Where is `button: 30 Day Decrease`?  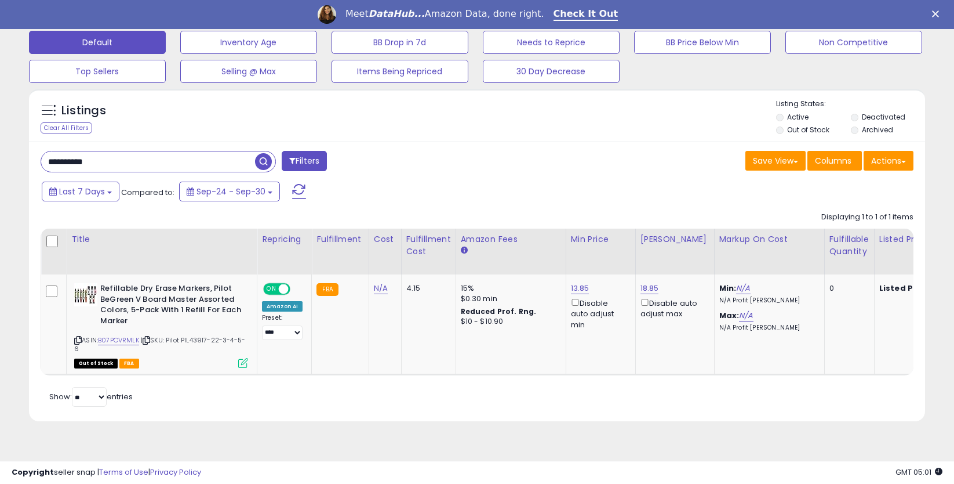 button: 30 Day Decrease is located at coordinates (551, 71).